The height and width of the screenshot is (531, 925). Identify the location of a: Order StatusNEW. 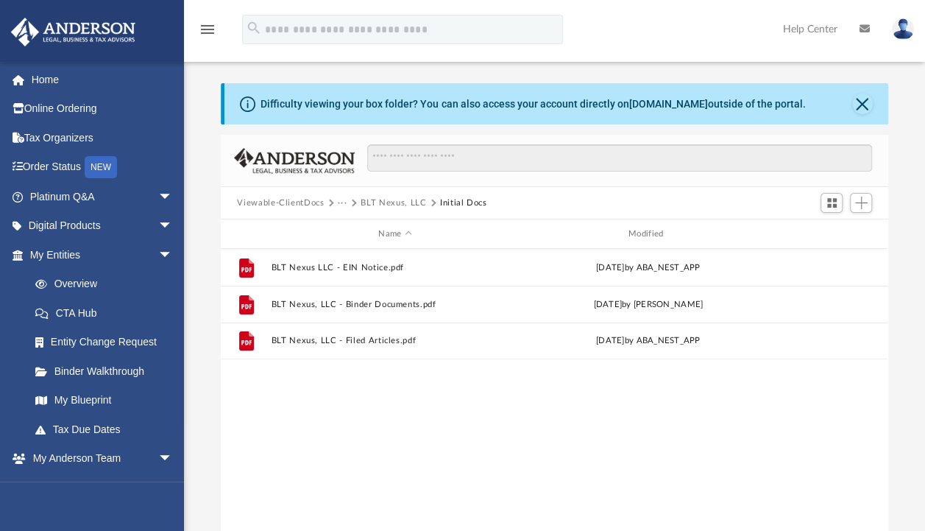
(102, 167).